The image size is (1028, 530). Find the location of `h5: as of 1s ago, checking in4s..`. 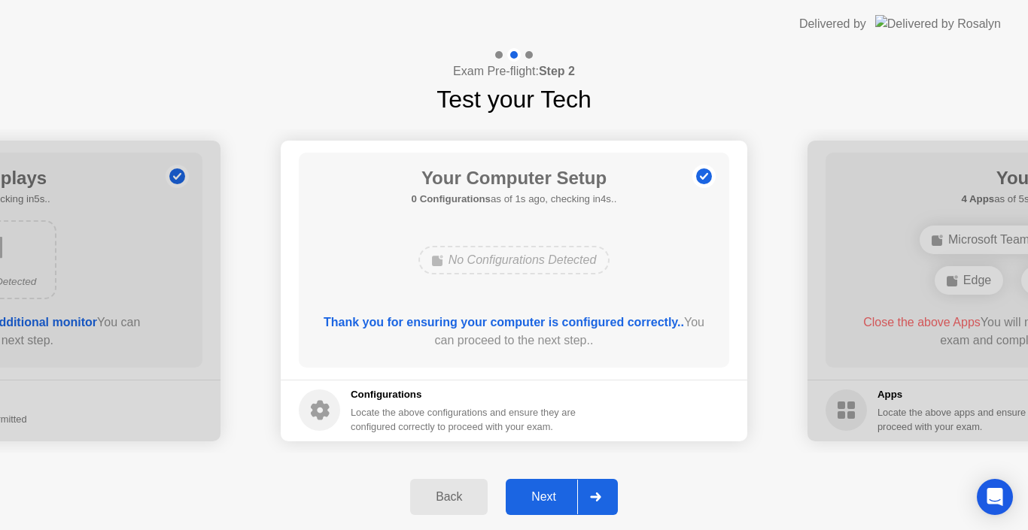

h5: as of 1s ago, checking in4s.. is located at coordinates (514, 199).